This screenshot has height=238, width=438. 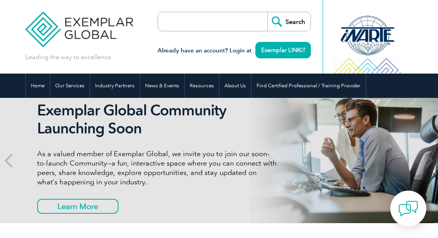 I want to click on h2: Exemplar Global Community Launching Soon, so click(x=157, y=119).